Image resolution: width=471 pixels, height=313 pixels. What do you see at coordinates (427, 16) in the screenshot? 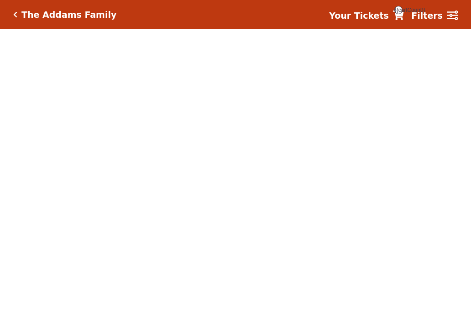
I see `strong: Filters` at bounding box center [427, 16].